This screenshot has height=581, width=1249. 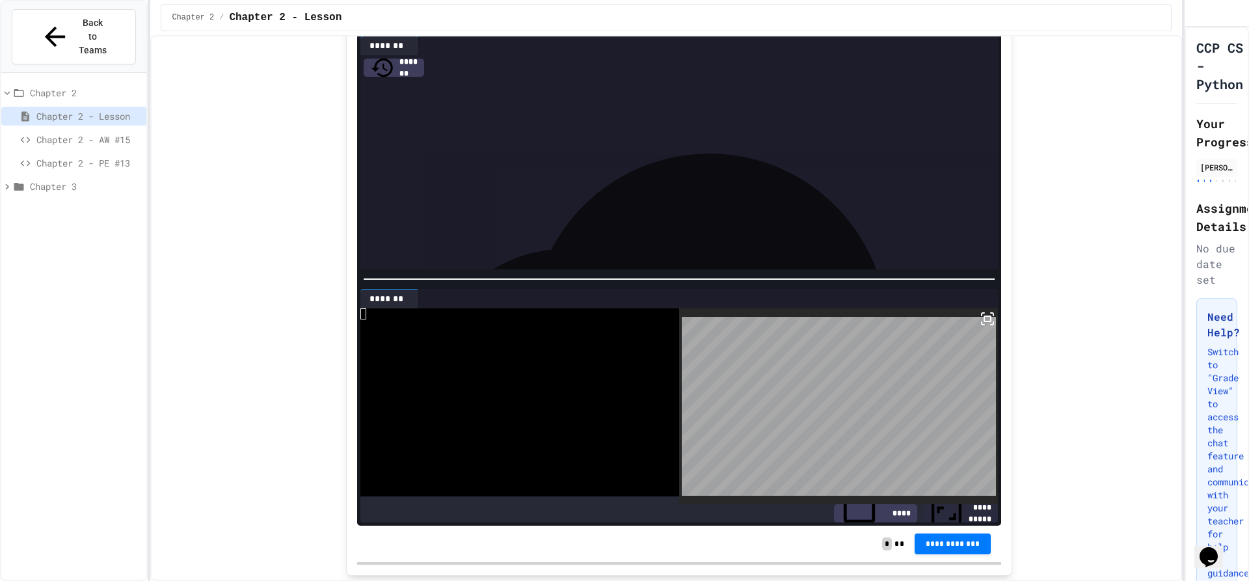 What do you see at coordinates (1216, 325) in the screenshot?
I see `h3: Need Help?` at bounding box center [1216, 325].